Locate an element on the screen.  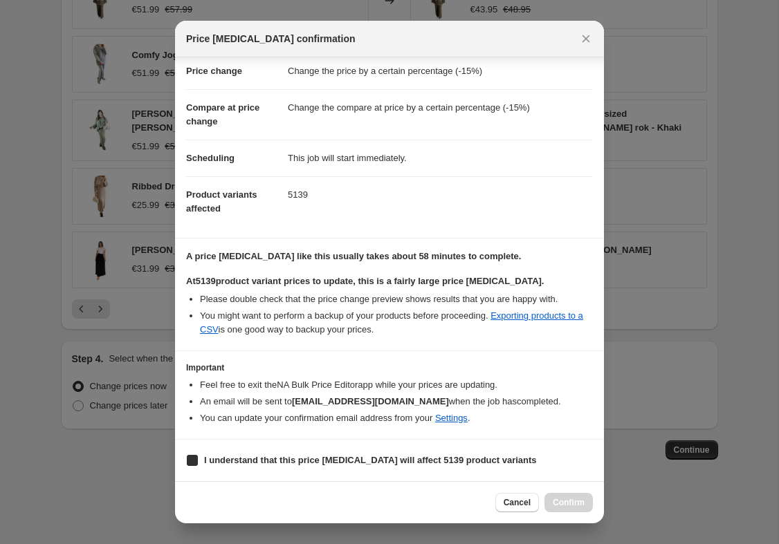
dd: Change the price by a certain percentage (-15%) is located at coordinates (440, 71).